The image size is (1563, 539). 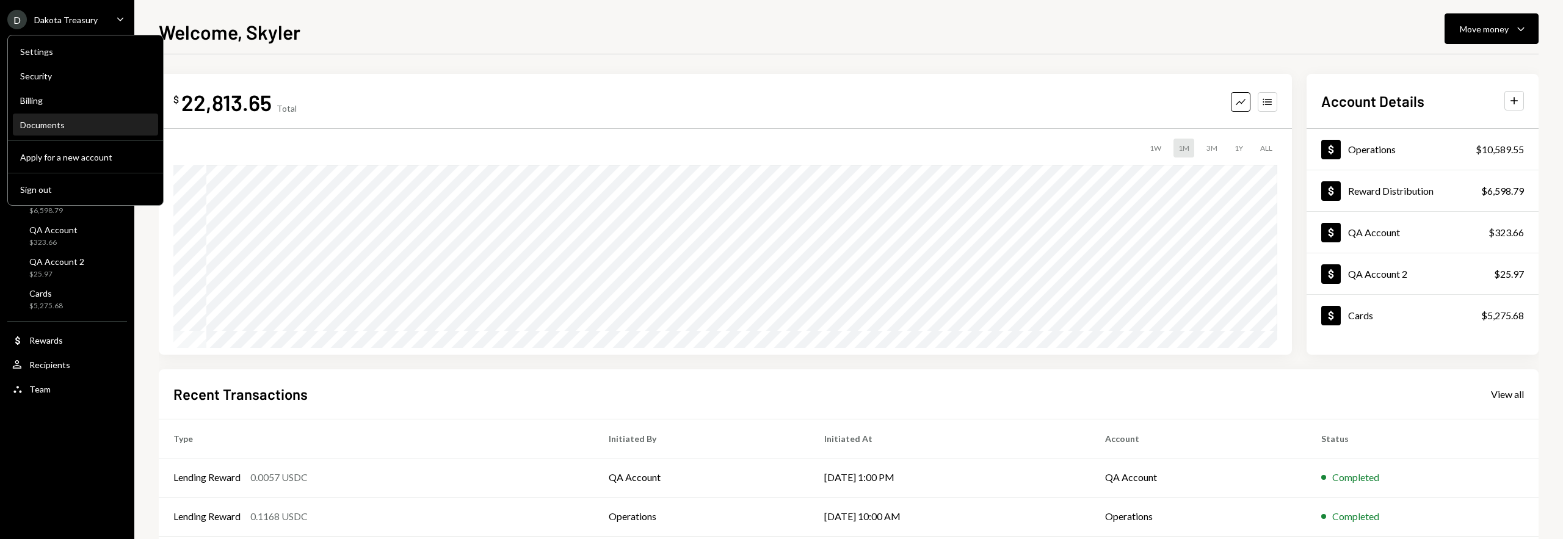 What do you see at coordinates (1155, 148) in the screenshot?
I see `div: 1W` at bounding box center [1155, 148].